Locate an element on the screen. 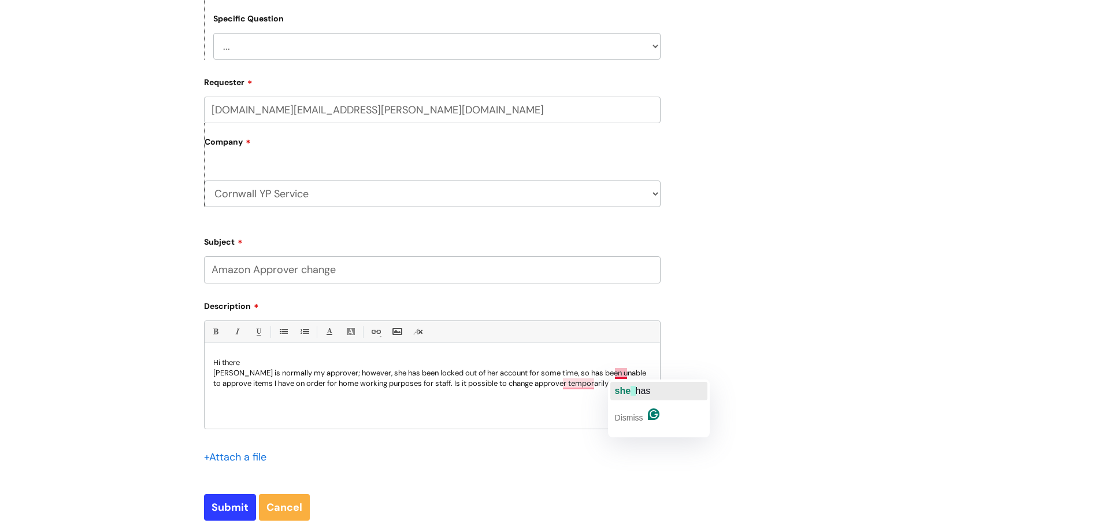 This screenshot has height=527, width=1101. a: Cancel is located at coordinates (284, 507).